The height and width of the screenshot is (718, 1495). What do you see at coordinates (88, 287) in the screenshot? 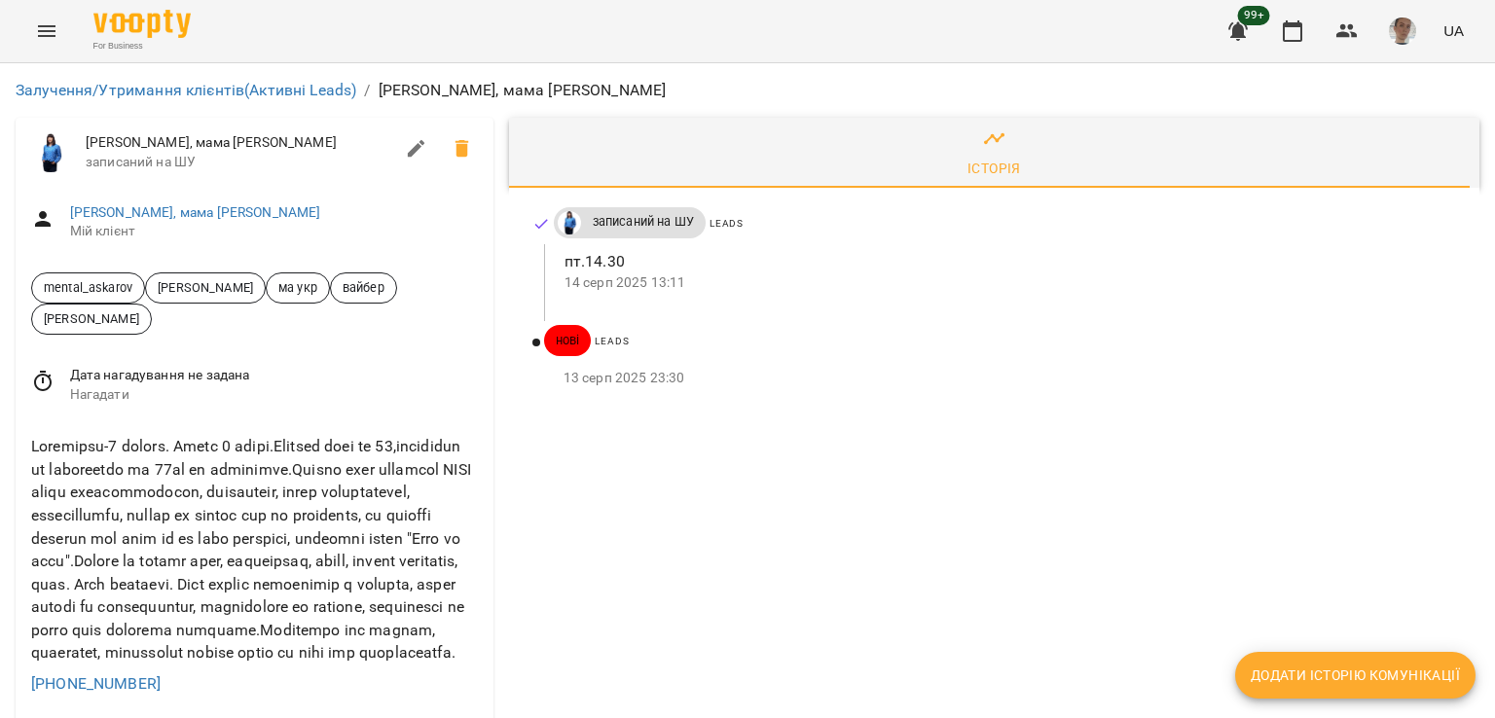
I see `span: mental_askarov` at bounding box center [88, 287].